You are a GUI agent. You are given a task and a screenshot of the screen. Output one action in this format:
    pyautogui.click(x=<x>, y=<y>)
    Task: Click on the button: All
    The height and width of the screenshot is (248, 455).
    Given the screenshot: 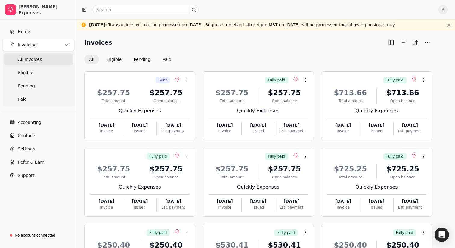 What is the action you would take?
    pyautogui.click(x=91, y=59)
    